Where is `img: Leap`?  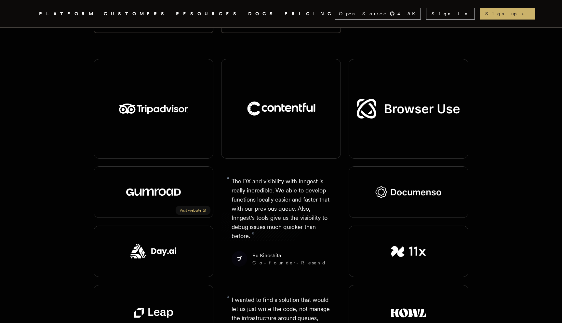 img: Leap is located at coordinates (154, 312).